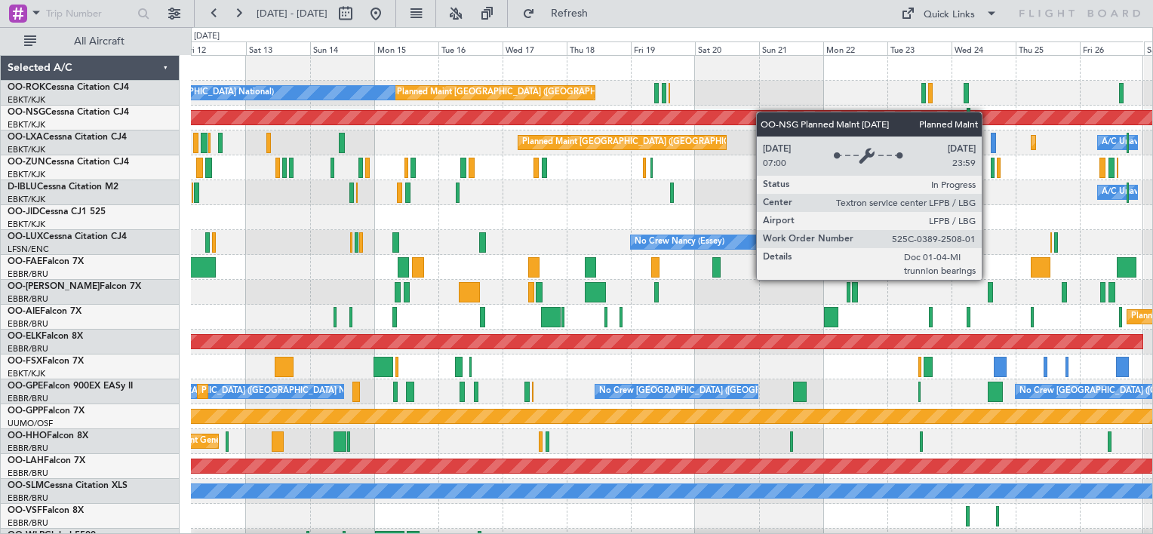 This screenshot has height=534, width=1153. What do you see at coordinates (70, 386) in the screenshot?
I see `a: OO-GPEFalcon 900EX EASy II` at bounding box center [70, 386].